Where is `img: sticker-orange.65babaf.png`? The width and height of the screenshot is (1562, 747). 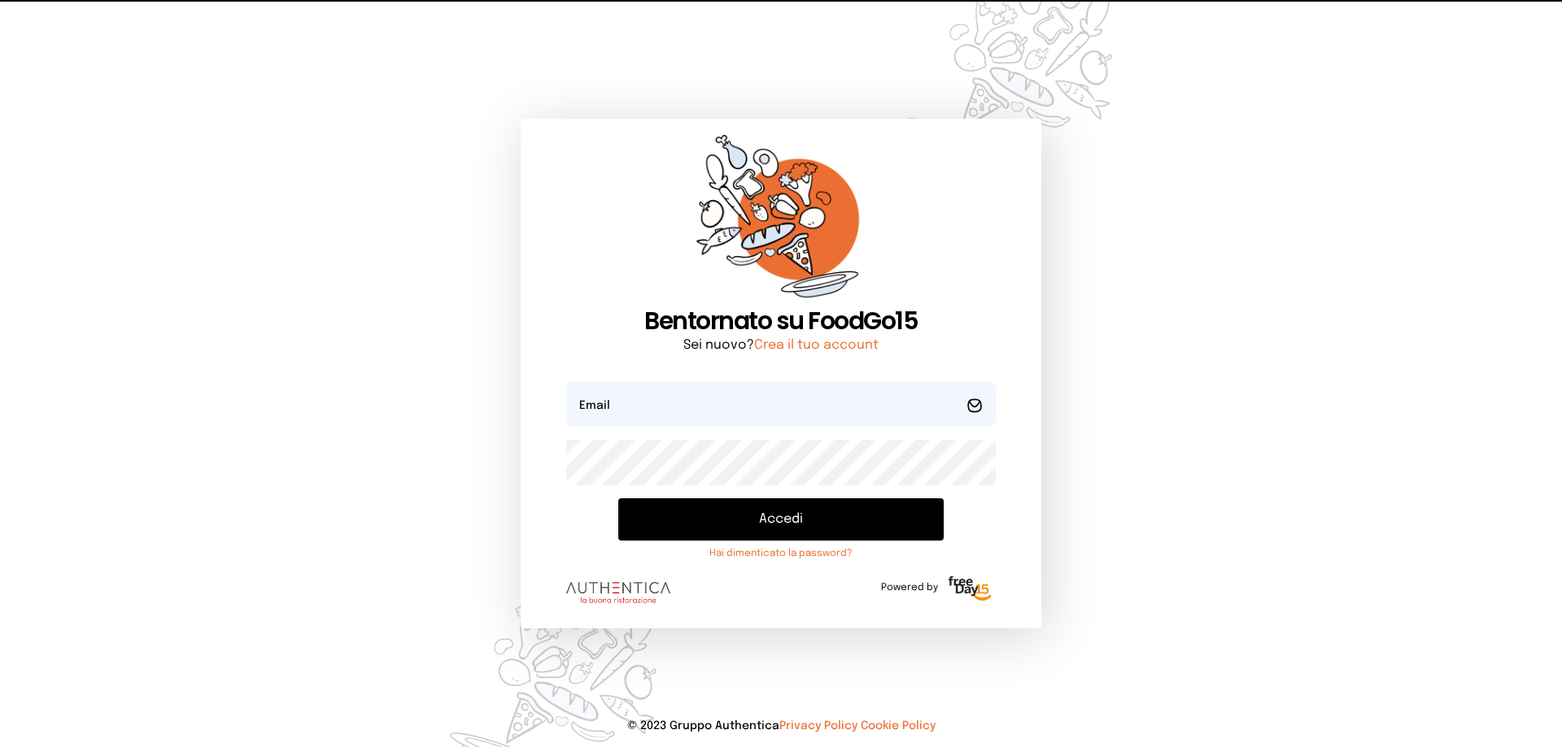 img: sticker-orange.65babaf.png is located at coordinates (781, 220).